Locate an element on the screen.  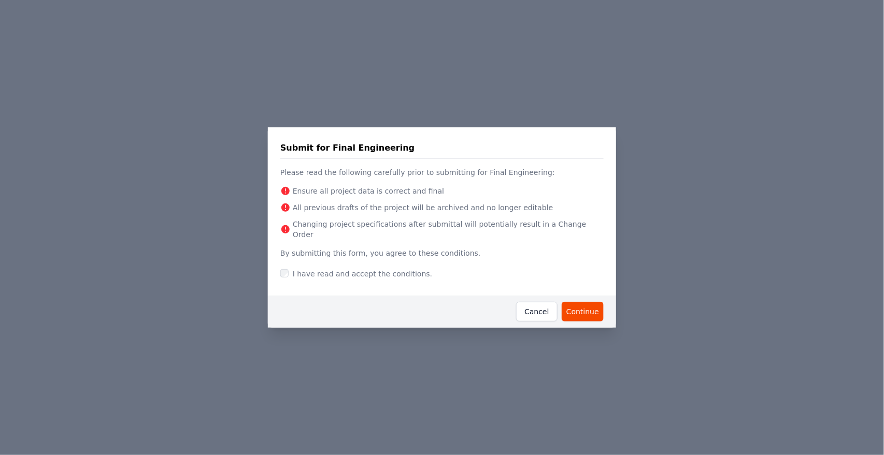
p: Please read the following carefully prior to submitting for Final Engineering: is located at coordinates (442, 173).